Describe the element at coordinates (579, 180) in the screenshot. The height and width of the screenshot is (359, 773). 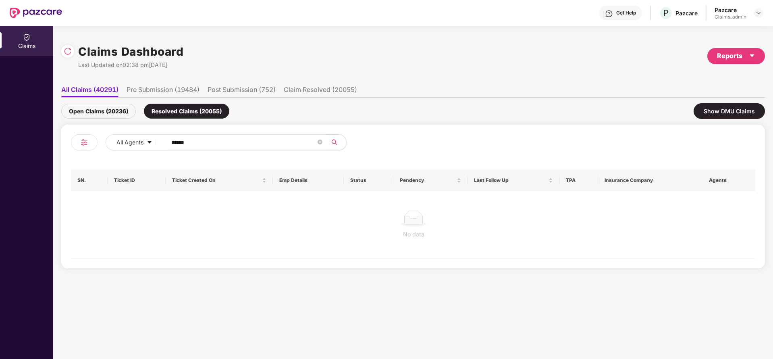
I see `th: TPA` at that location.